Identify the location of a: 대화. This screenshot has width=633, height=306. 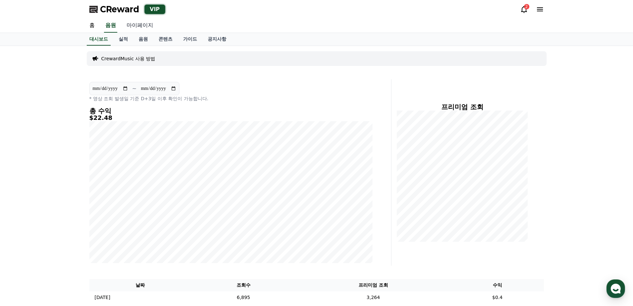
(65, 219).